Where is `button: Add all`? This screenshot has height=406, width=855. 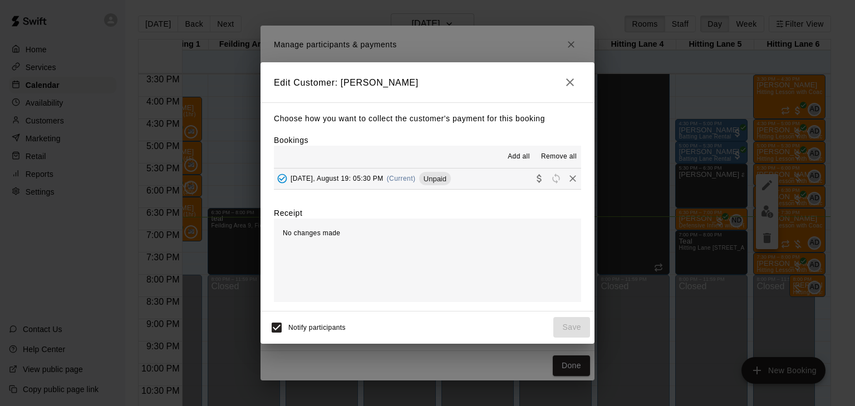
button: Add all is located at coordinates (519, 157).